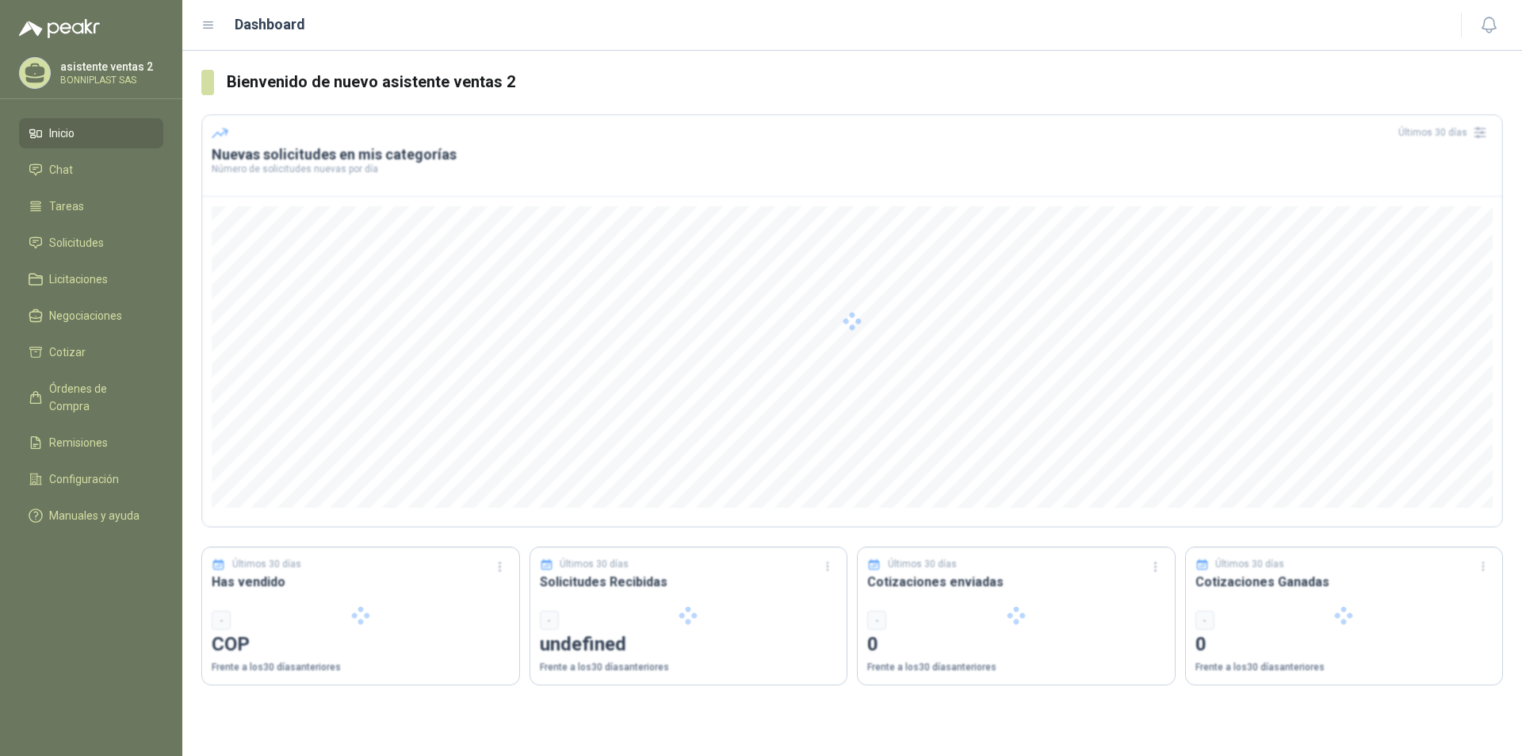  I want to click on p: asistente ventas 2, so click(109, 67).